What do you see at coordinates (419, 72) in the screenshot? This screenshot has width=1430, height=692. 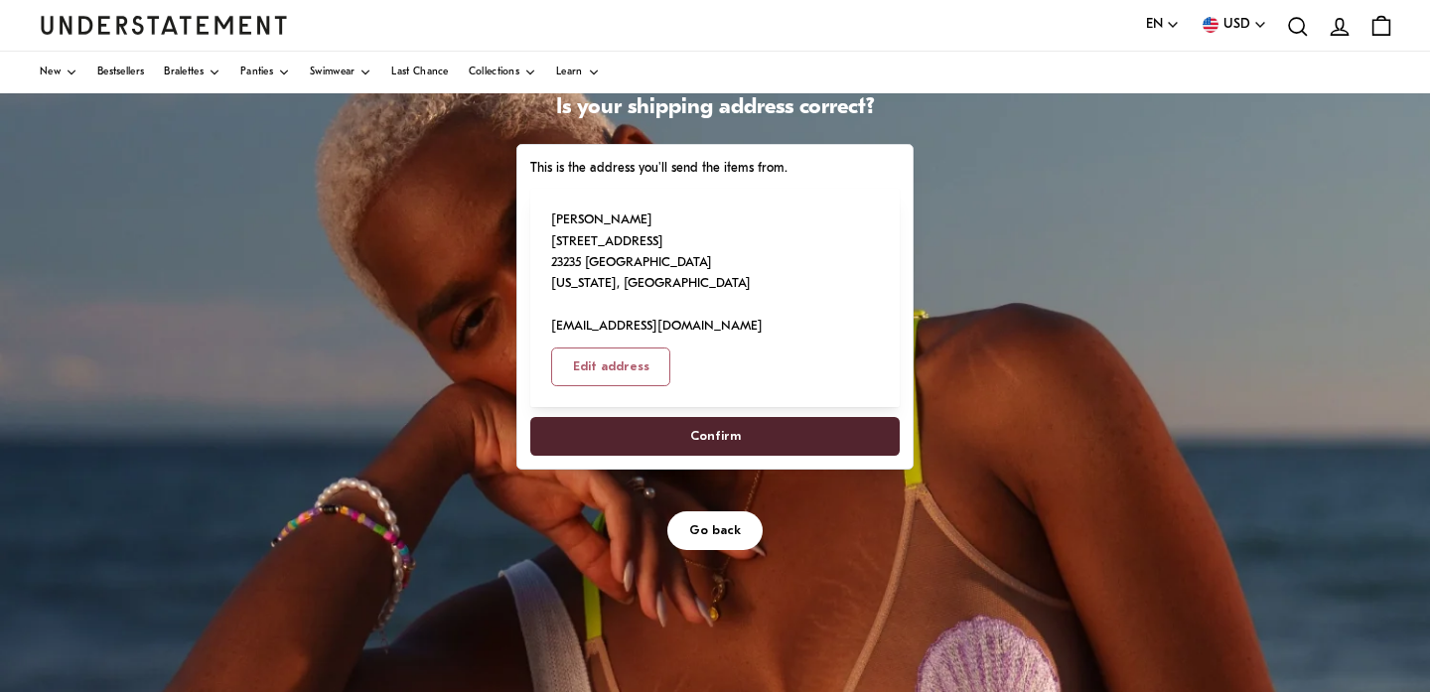 I see `span: Last Chance` at bounding box center [419, 72].